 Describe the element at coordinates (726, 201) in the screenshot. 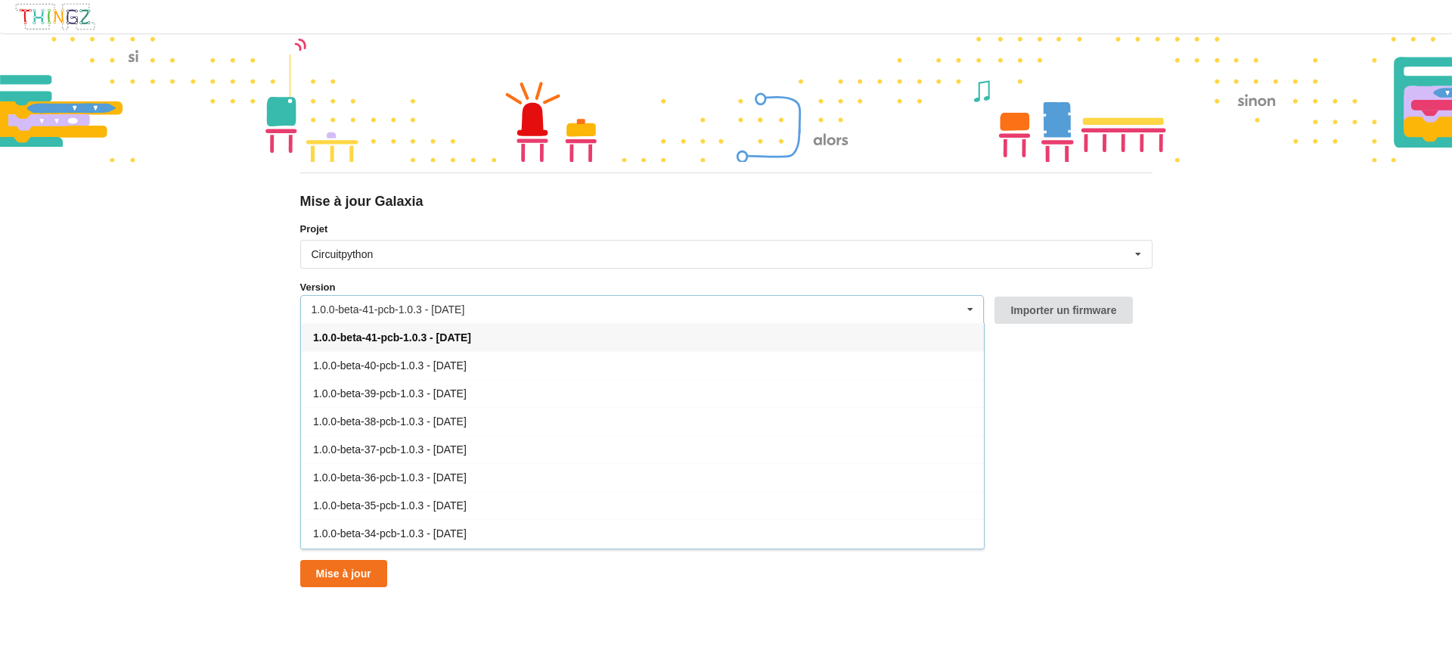

I see `div: Mise à jour Galaxia` at that location.